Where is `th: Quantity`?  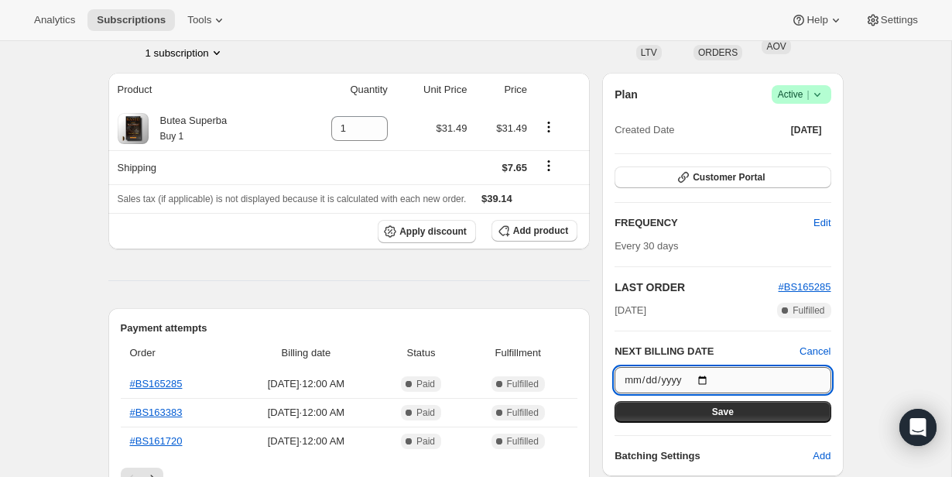 th: Quantity is located at coordinates (343, 90).